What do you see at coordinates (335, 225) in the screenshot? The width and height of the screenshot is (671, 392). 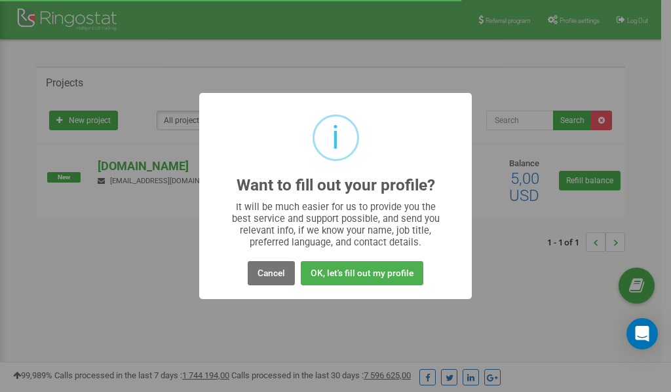 I see `div: It will be much easier for us to provide you the best service and support possible, and send you ...` at bounding box center [335, 225].